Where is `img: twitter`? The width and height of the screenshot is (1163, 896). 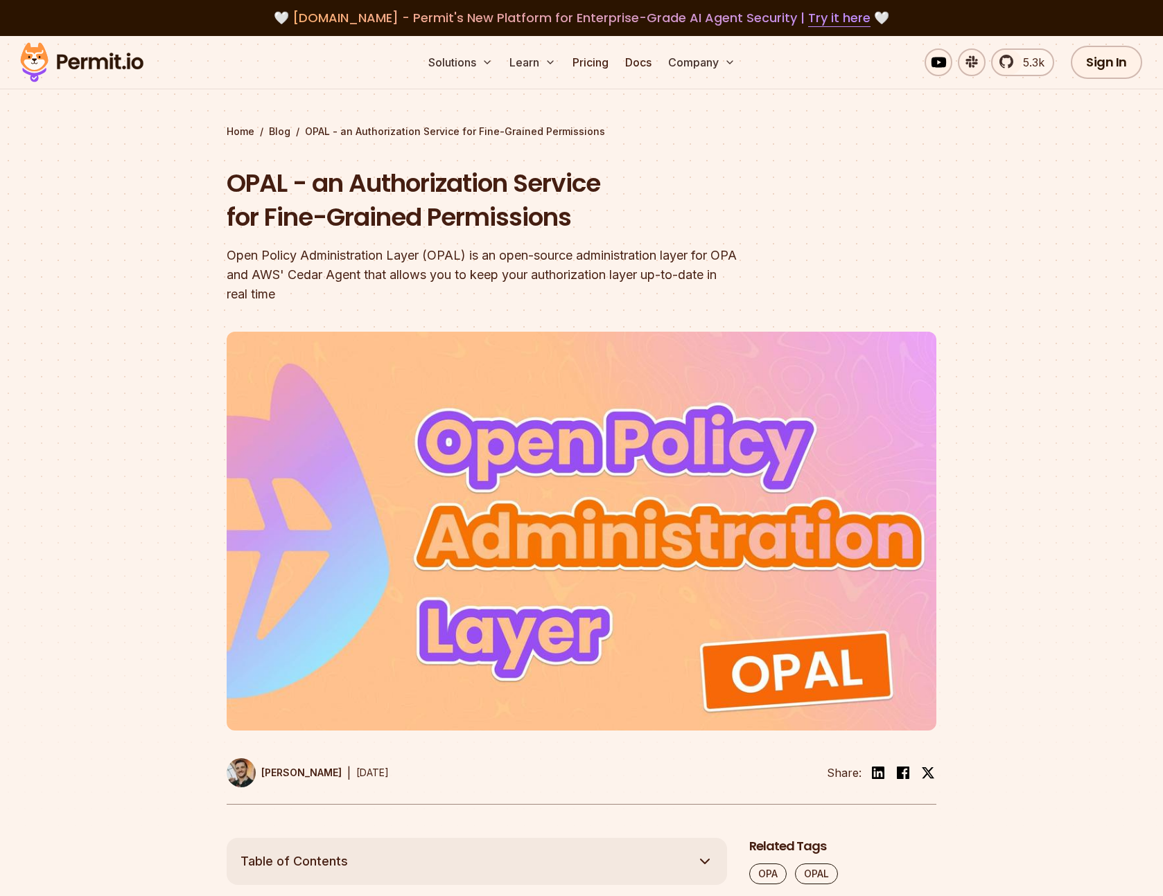
img: twitter is located at coordinates (928, 773).